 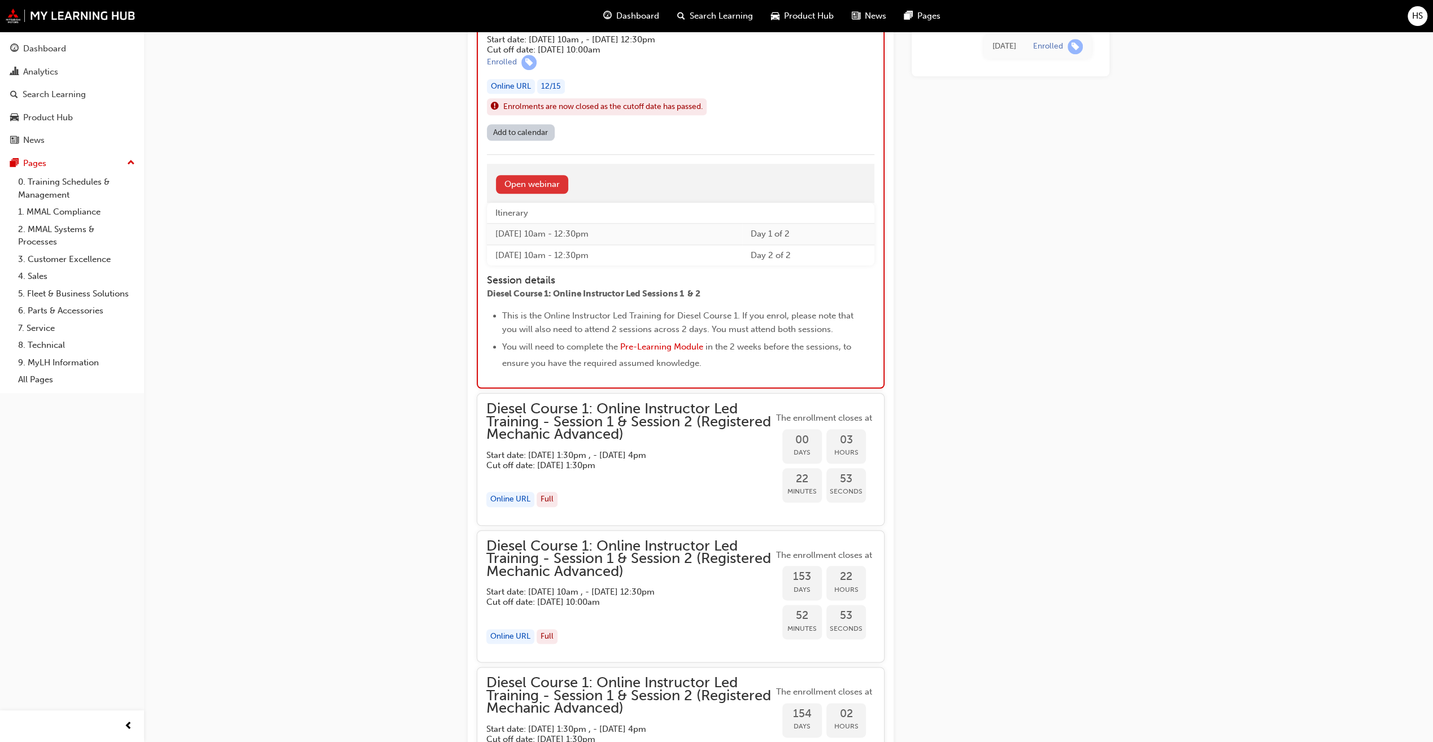 I want to click on a: 4. Sales, so click(x=76, y=276).